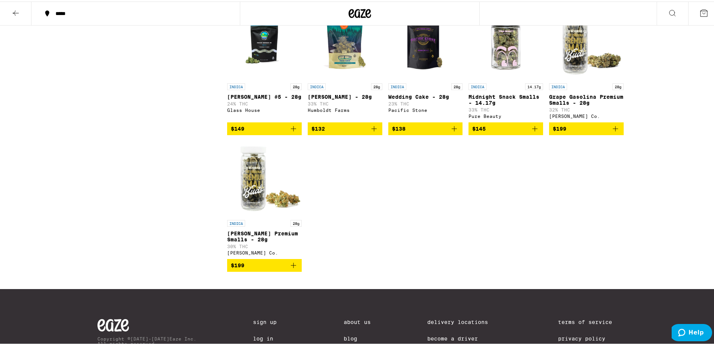 This screenshot has width=714, height=345. What do you see at coordinates (506, 98) in the screenshot?
I see `p: Midnight Snack Smalls - 14.17g` at bounding box center [506, 98].